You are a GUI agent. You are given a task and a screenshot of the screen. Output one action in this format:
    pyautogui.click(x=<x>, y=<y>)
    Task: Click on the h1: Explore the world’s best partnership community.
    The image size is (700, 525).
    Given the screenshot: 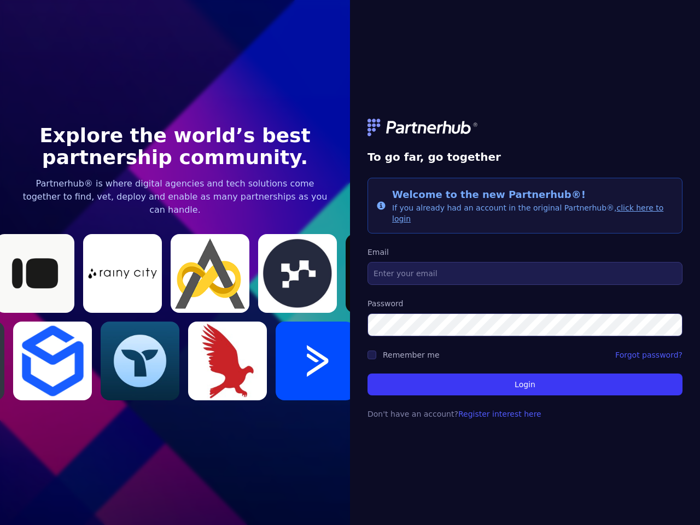 What is the action you would take?
    pyautogui.click(x=175, y=147)
    